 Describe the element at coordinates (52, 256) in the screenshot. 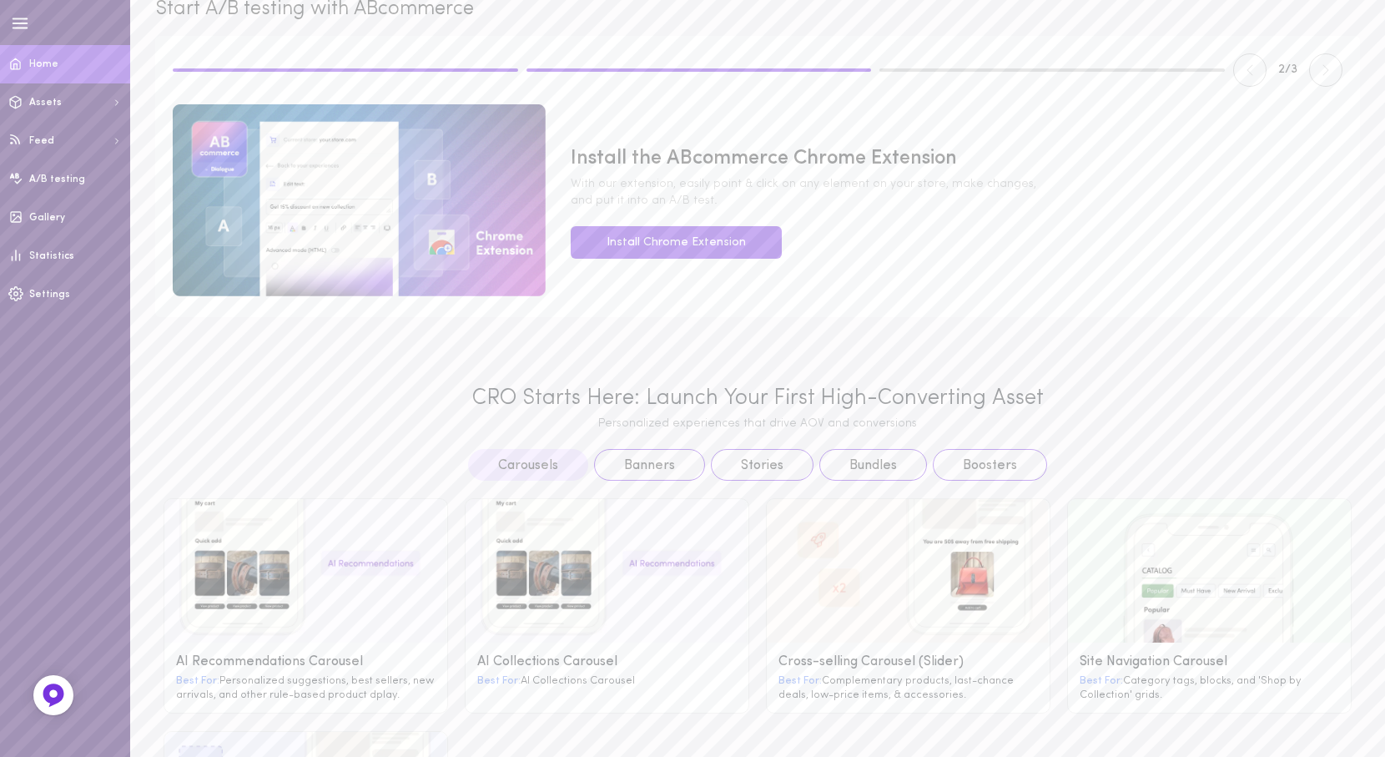

I see `span: Statistics` at that location.